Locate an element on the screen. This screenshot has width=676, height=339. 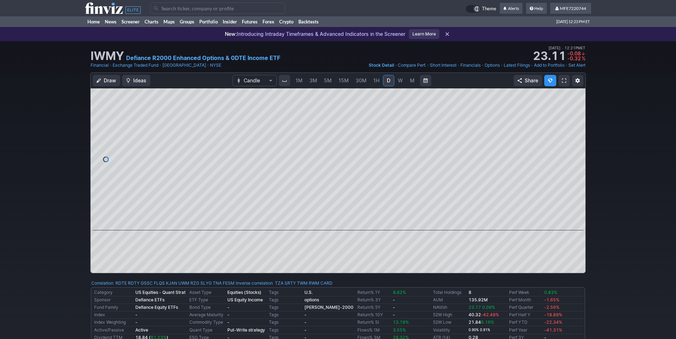
a: RDTE is located at coordinates (121, 283).